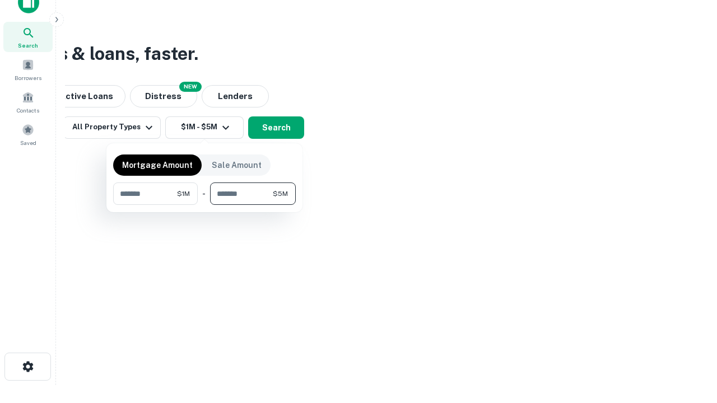  Describe the element at coordinates (280, 194) in the screenshot. I see `span: $5M` at that location.